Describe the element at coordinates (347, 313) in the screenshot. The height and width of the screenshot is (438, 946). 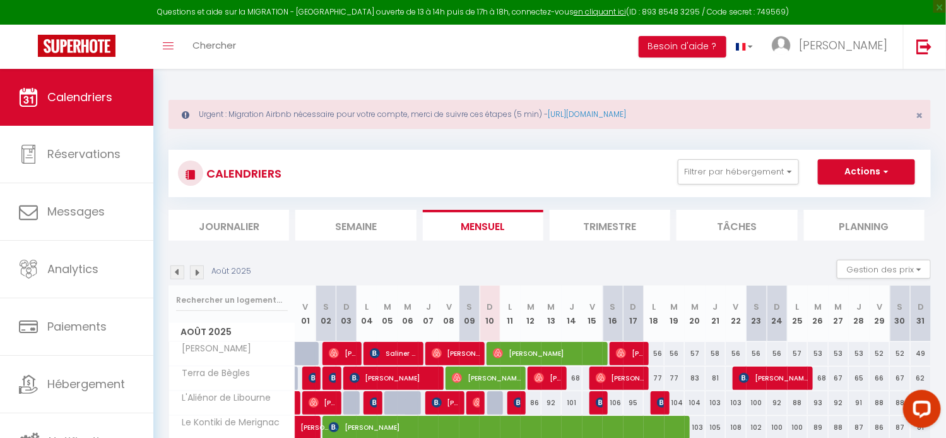
I see `th: 03` at that location.